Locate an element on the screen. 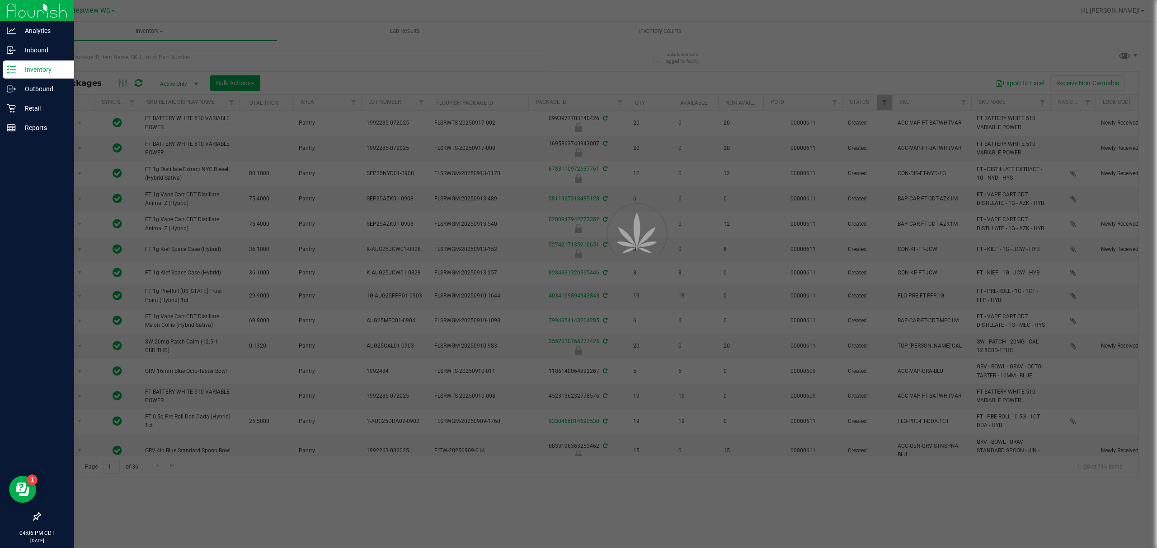  p: Inbound is located at coordinates (43, 50).